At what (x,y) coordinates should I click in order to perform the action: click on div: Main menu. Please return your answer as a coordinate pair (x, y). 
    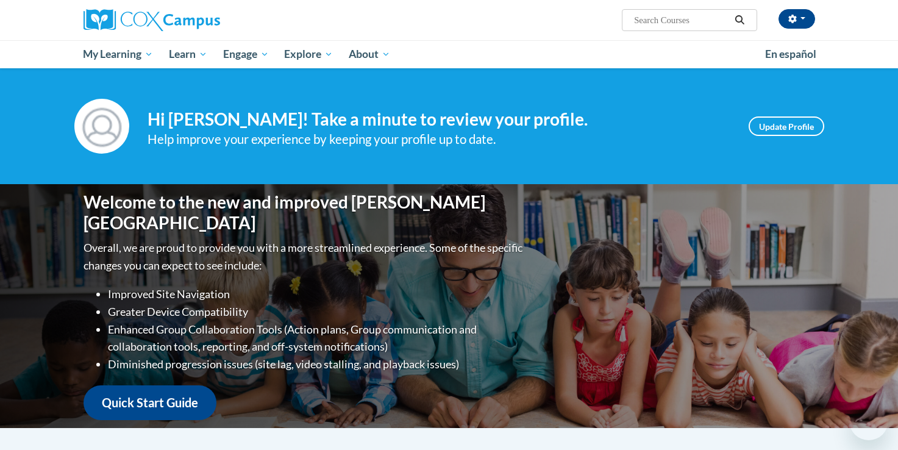
    Looking at the image, I should click on (449, 54).